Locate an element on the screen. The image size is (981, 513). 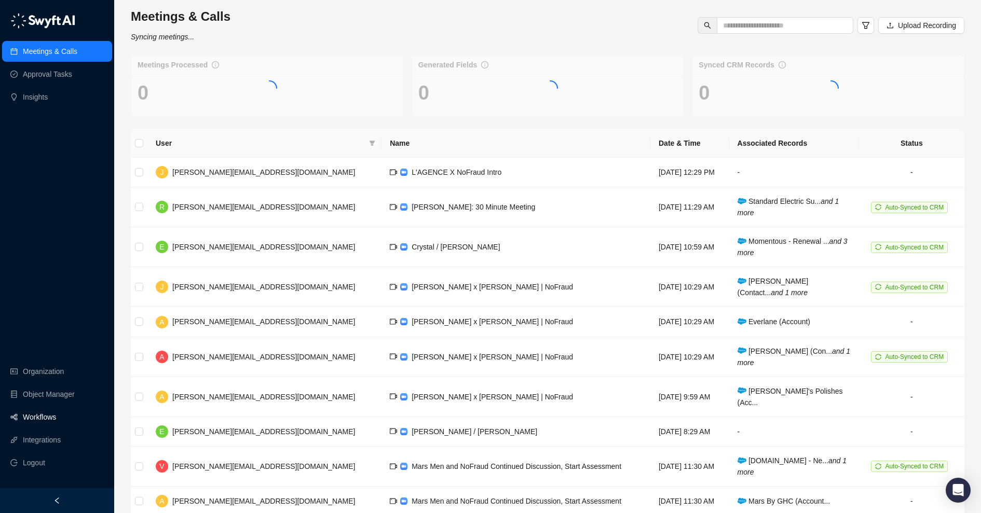
a: Insights is located at coordinates (35, 97).